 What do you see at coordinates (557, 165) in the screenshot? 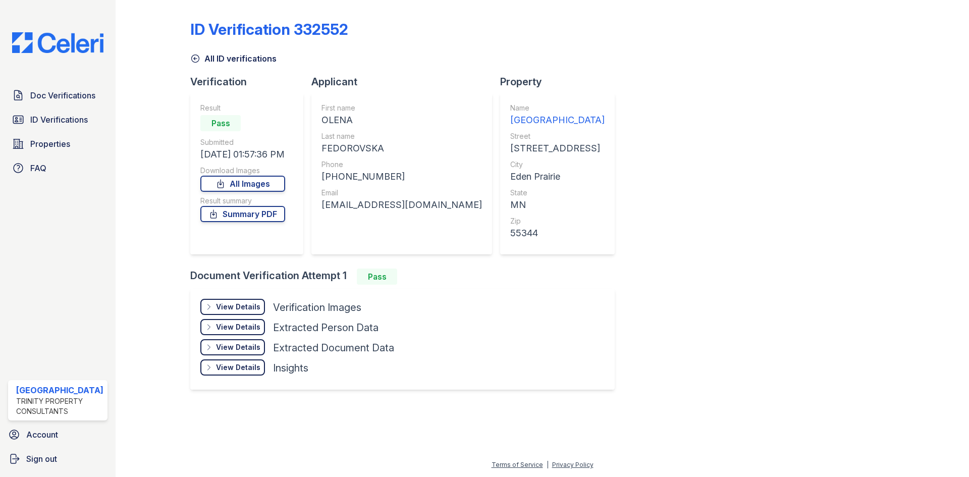
I see `div: City` at bounding box center [557, 165].